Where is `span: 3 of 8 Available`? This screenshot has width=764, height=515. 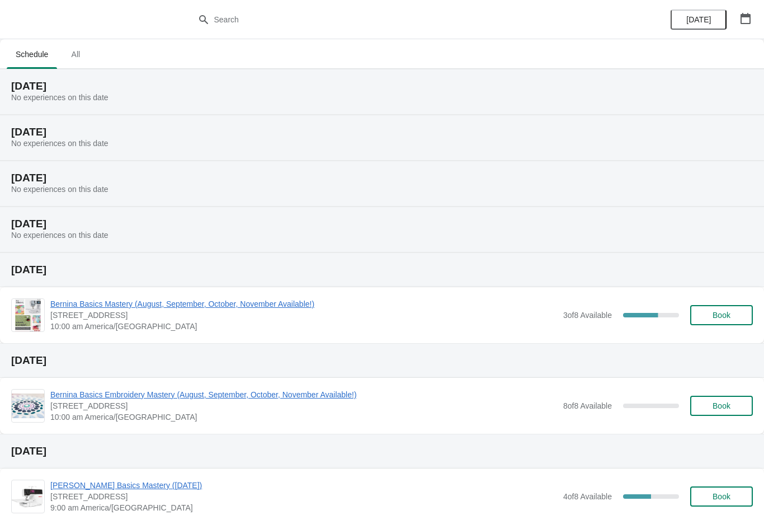
span: 3 of 8 Available is located at coordinates (587, 315).